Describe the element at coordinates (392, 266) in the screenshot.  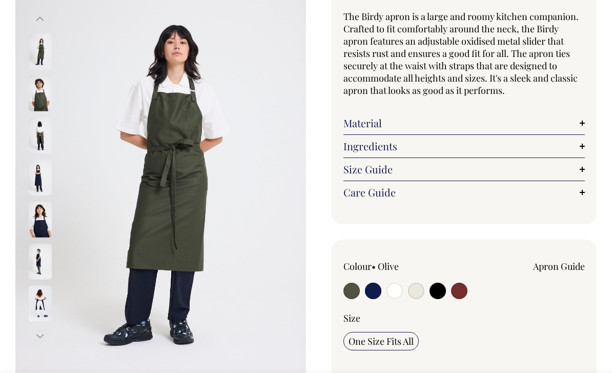
I see `div: Colour` at that location.